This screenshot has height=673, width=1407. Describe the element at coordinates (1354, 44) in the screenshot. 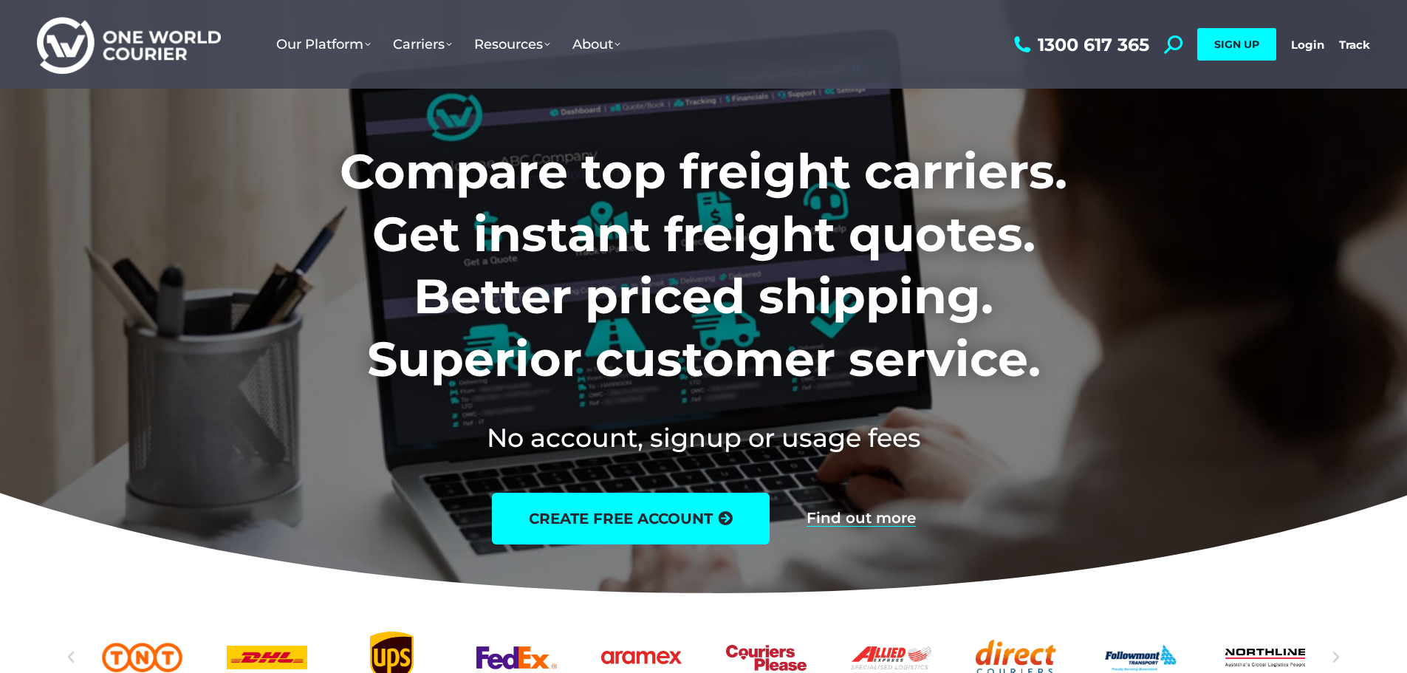

I see `a: Track` at that location.